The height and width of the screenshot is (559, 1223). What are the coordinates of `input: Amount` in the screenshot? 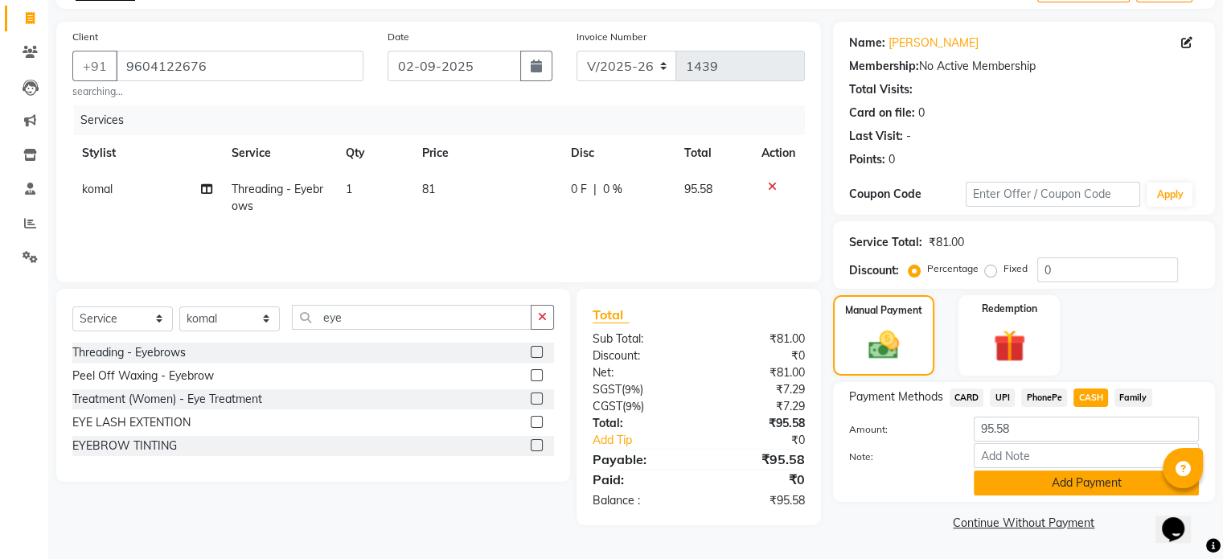 It's located at (1086, 428).